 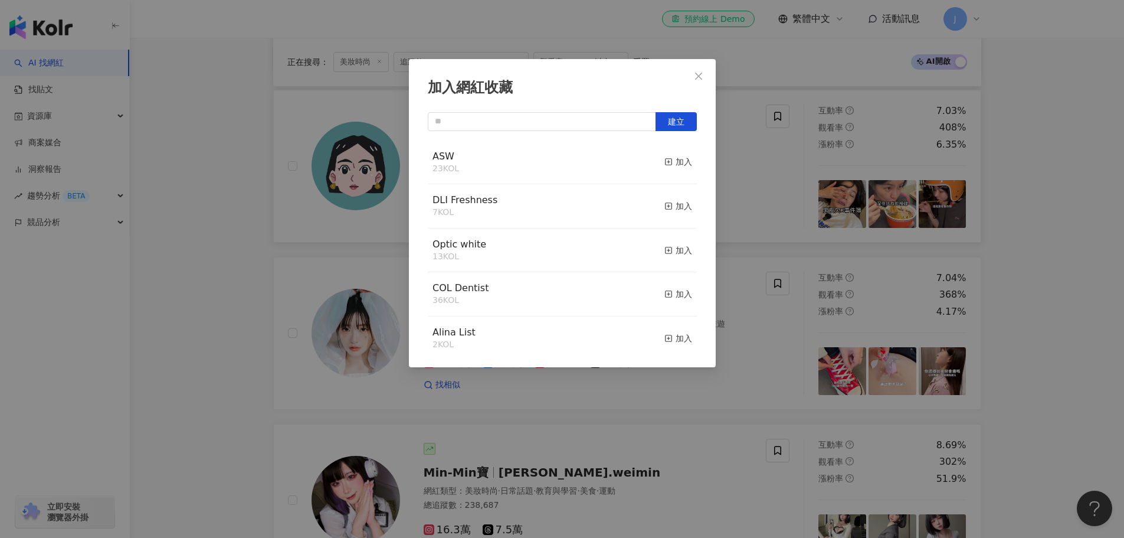 What do you see at coordinates (699, 76) in the screenshot?
I see `span: close` at bounding box center [699, 76].